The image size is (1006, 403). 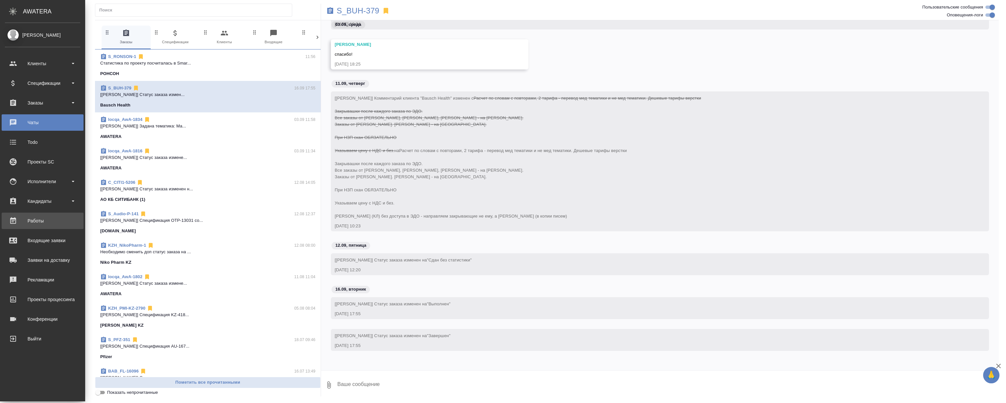 What do you see at coordinates (123, 214) in the screenshot?
I see `a: S_Audio-P-141` at bounding box center [123, 214].